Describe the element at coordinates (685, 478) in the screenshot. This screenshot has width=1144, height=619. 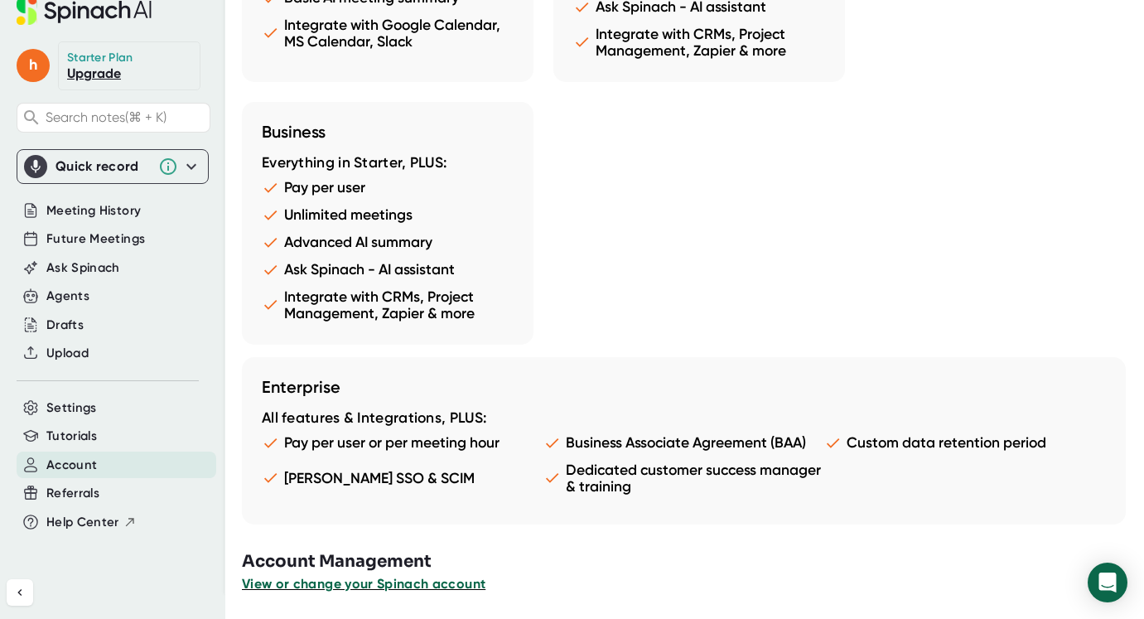
I see `li: Dedicated customer success manager & training` at that location.